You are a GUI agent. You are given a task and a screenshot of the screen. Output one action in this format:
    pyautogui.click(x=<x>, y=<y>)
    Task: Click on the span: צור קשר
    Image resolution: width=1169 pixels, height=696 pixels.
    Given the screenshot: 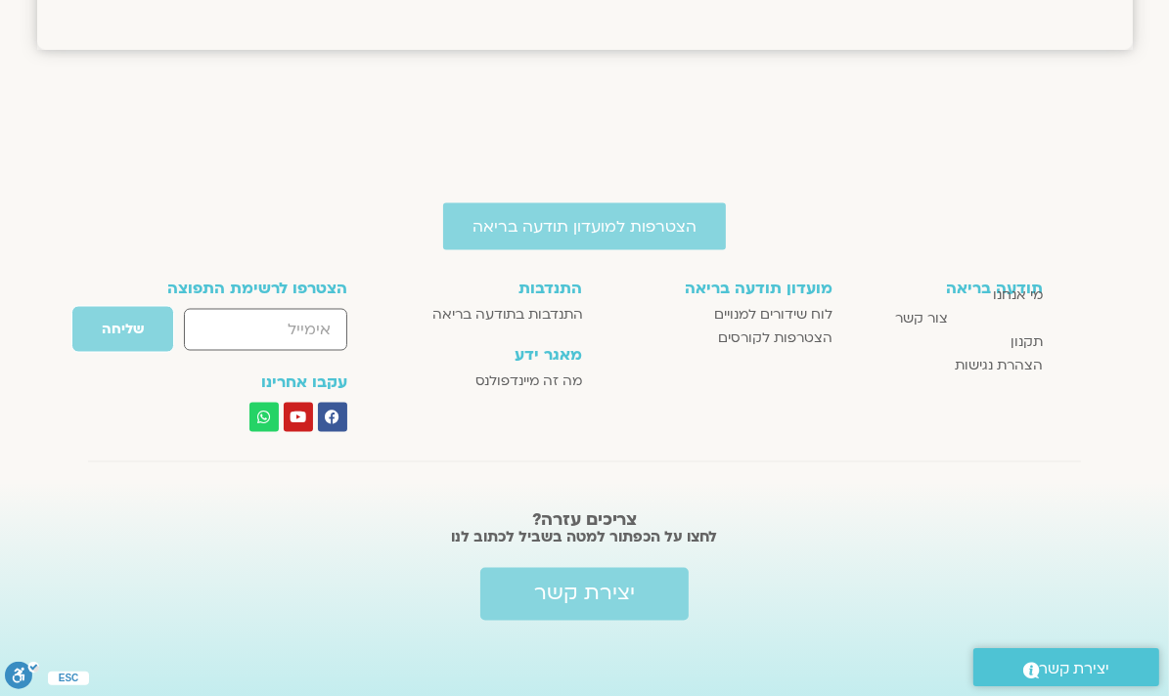 What is the action you would take?
    pyautogui.click(x=921, y=319)
    